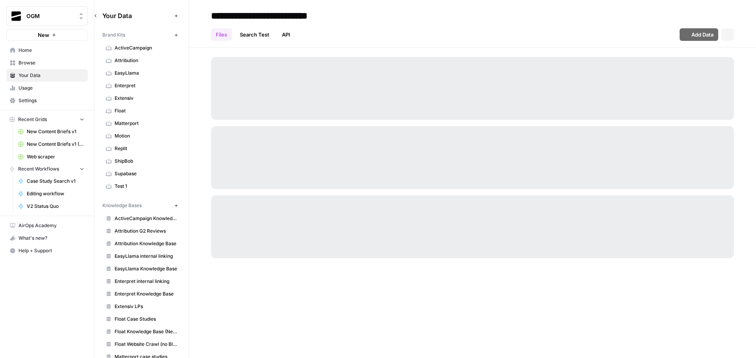 The height and width of the screenshot is (358, 756). Describe the element at coordinates (47, 35) in the screenshot. I see `button: New` at that location.